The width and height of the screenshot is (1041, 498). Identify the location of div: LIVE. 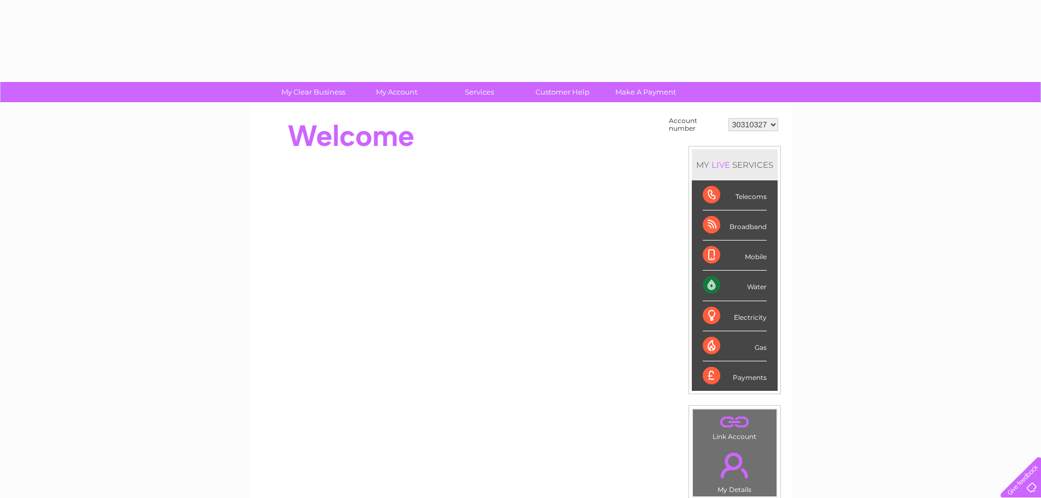
(721, 165).